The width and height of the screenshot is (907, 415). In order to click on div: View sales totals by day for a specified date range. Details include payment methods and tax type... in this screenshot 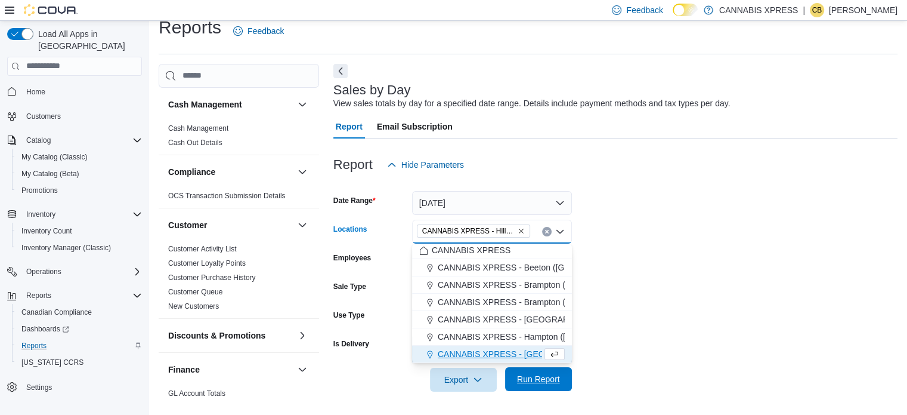, I will do `click(532, 103)`.